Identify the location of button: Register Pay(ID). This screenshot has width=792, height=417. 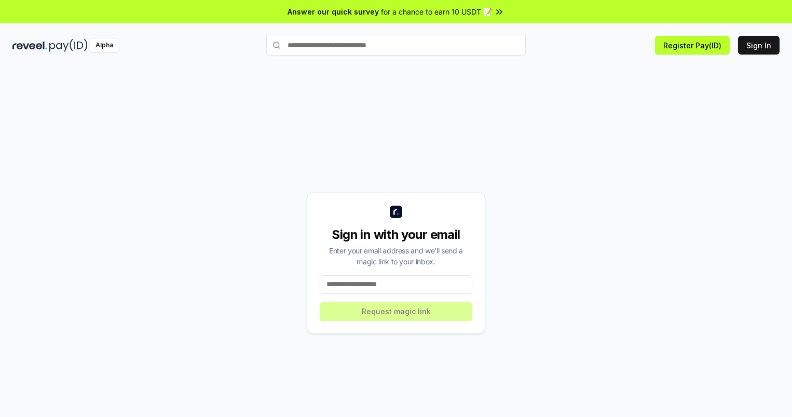
(692, 45).